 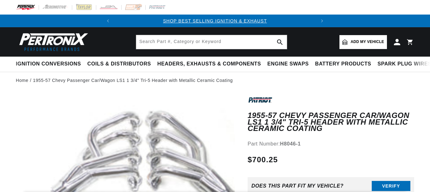 I want to click on div: Does This part fit My vehicle?, so click(x=297, y=186).